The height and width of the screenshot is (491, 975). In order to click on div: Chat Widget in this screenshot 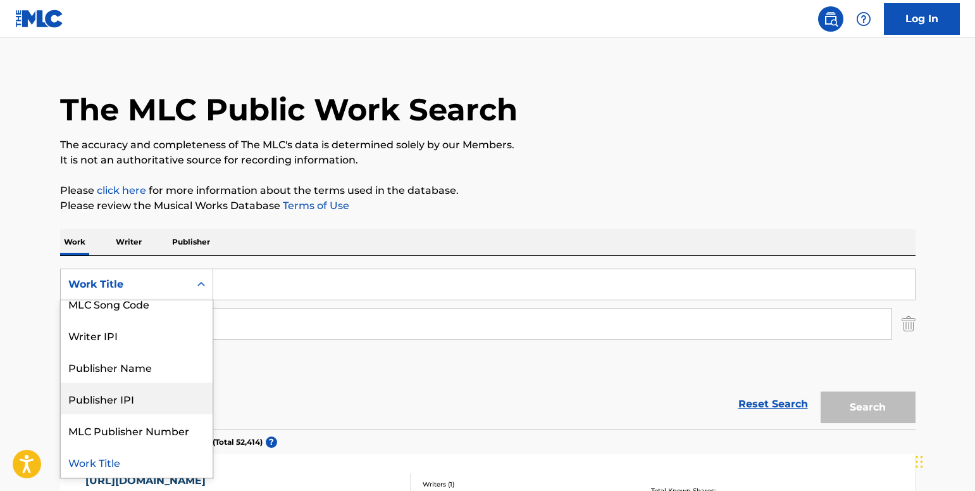, I will do `click(944, 460)`.